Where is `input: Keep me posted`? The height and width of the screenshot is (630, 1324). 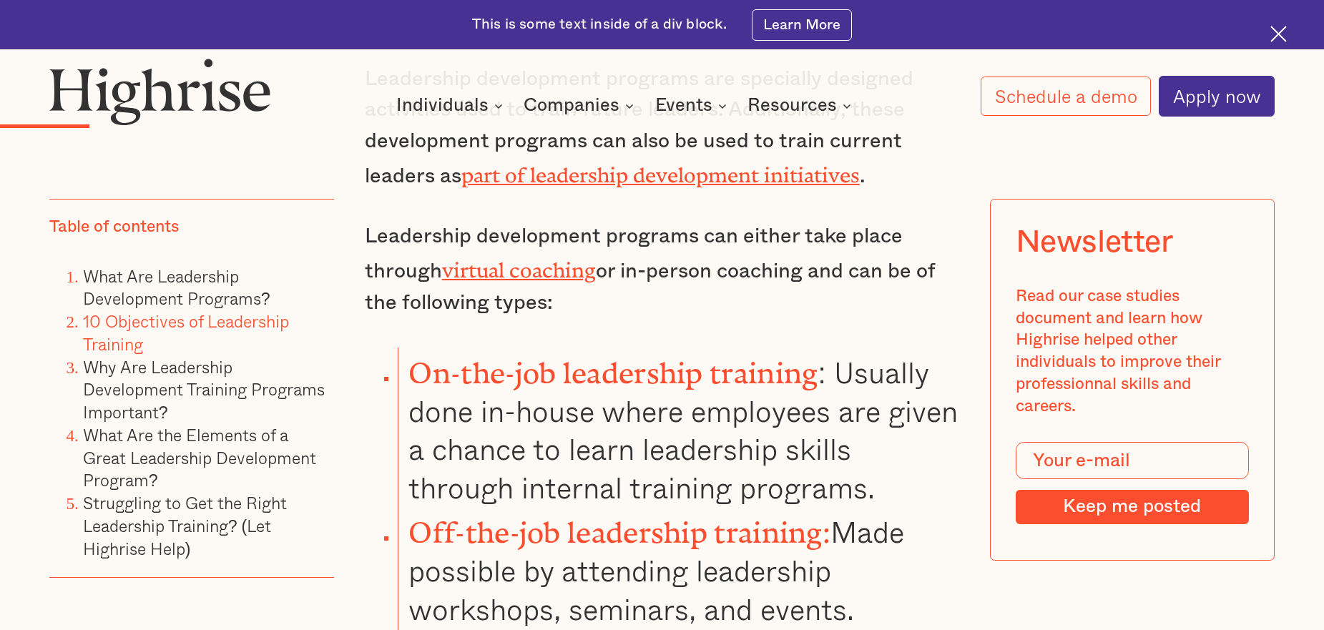
input: Keep me posted is located at coordinates (1133, 507).